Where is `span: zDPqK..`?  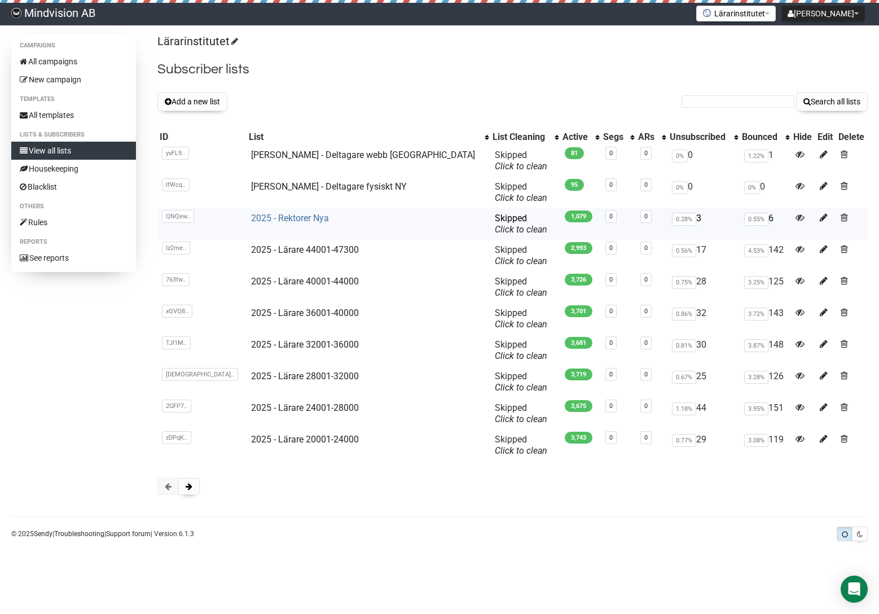
span: zDPqK.. is located at coordinates (177, 437).